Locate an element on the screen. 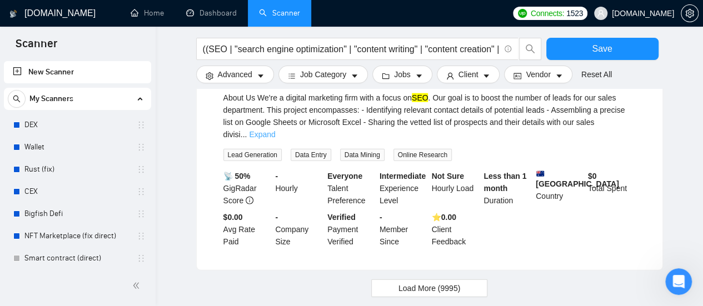  span: Job Category is located at coordinates (323, 75).